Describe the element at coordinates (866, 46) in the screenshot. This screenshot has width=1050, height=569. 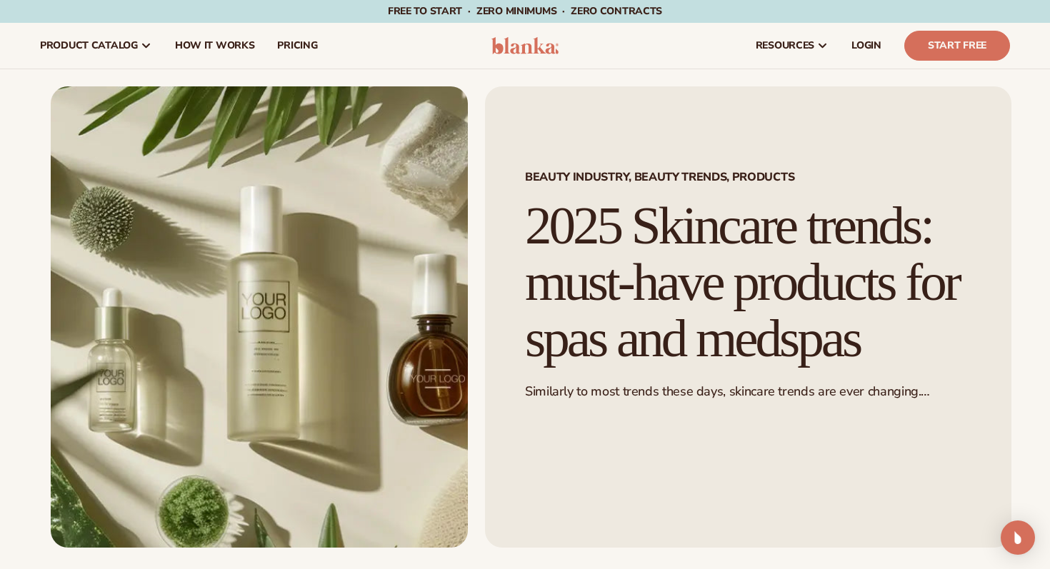
I see `span: LOGIN` at that location.